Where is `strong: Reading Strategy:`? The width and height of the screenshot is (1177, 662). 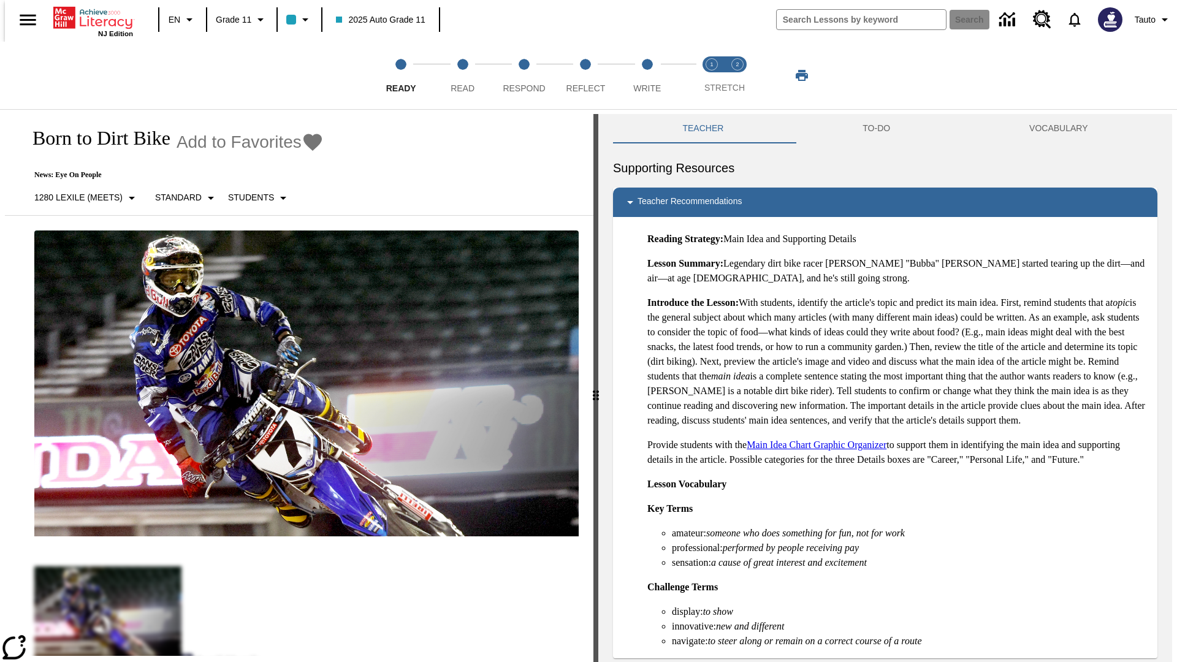
strong: Reading Strategy: is located at coordinates (685, 238).